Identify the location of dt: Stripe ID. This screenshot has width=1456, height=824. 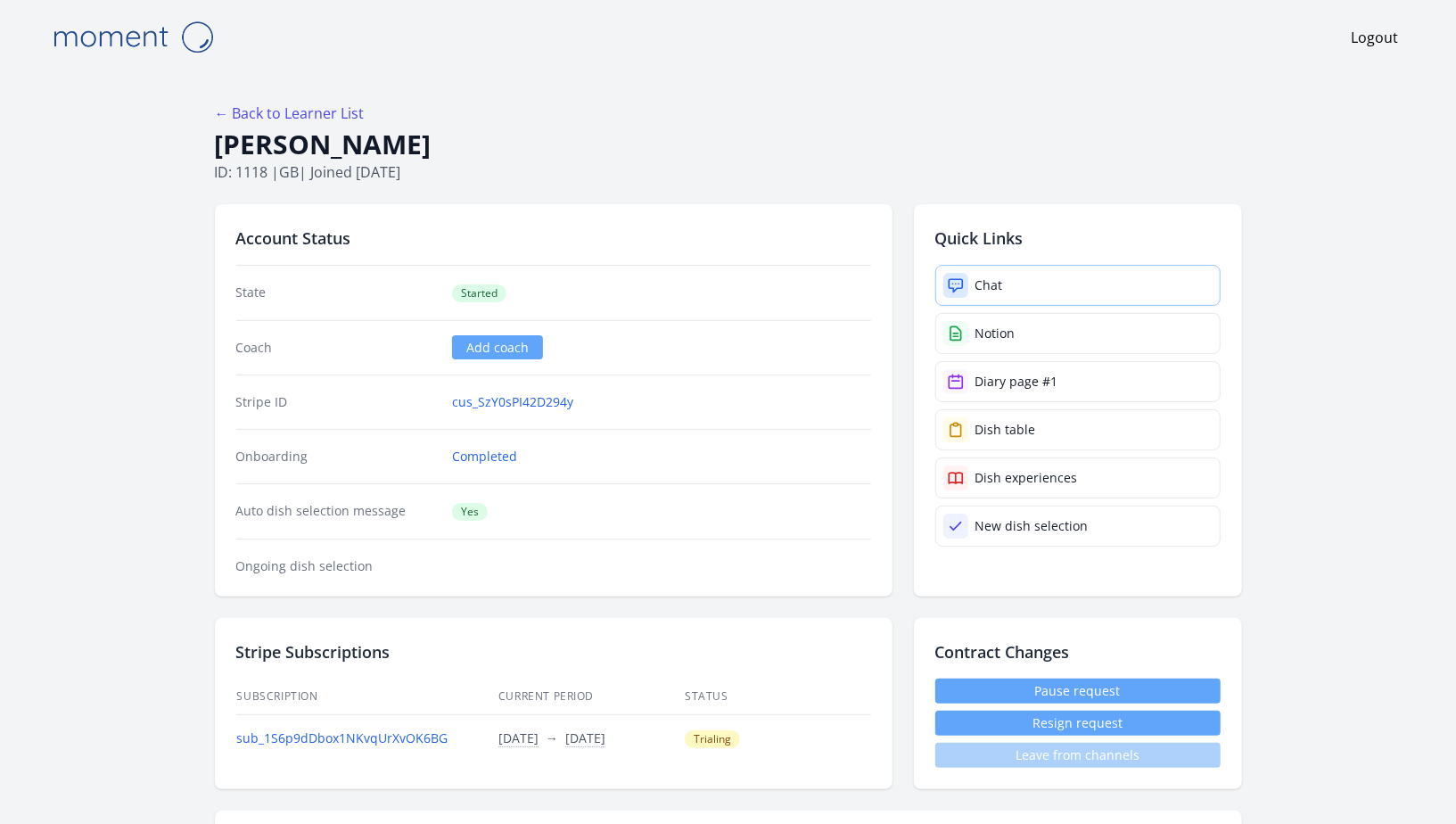
(337, 402).